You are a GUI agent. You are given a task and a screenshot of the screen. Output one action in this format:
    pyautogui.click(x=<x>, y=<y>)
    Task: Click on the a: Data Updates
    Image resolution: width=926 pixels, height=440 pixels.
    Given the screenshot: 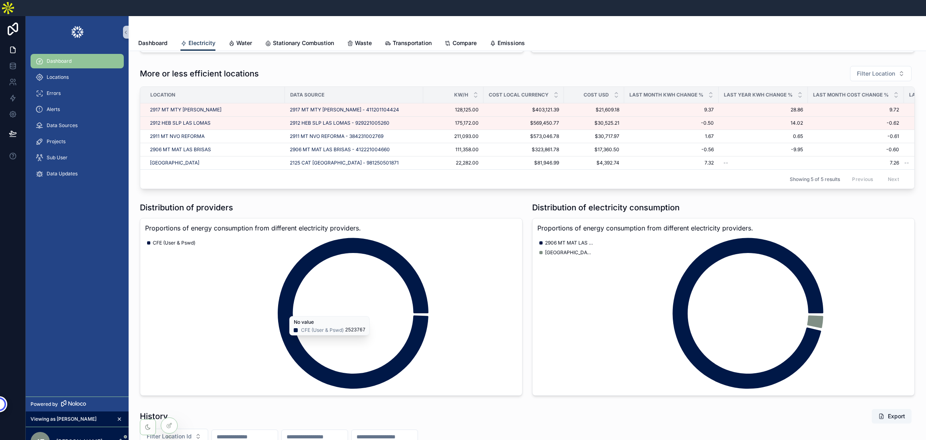 What is the action you would take?
    pyautogui.click(x=77, y=174)
    